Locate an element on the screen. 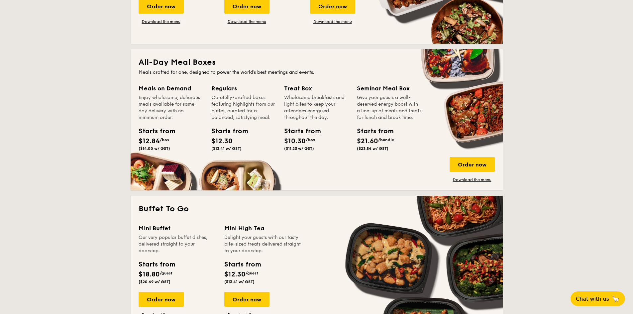 This screenshot has height=314, width=633. span: $10.30 is located at coordinates (295, 141).